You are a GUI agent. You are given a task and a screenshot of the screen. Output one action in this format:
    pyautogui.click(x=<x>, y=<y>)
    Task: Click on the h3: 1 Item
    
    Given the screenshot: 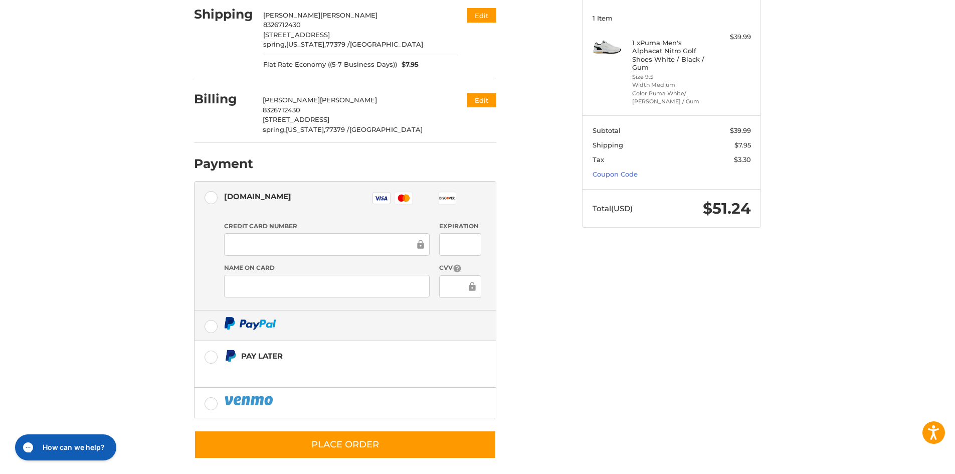 What is the action you would take?
    pyautogui.click(x=672, y=18)
    